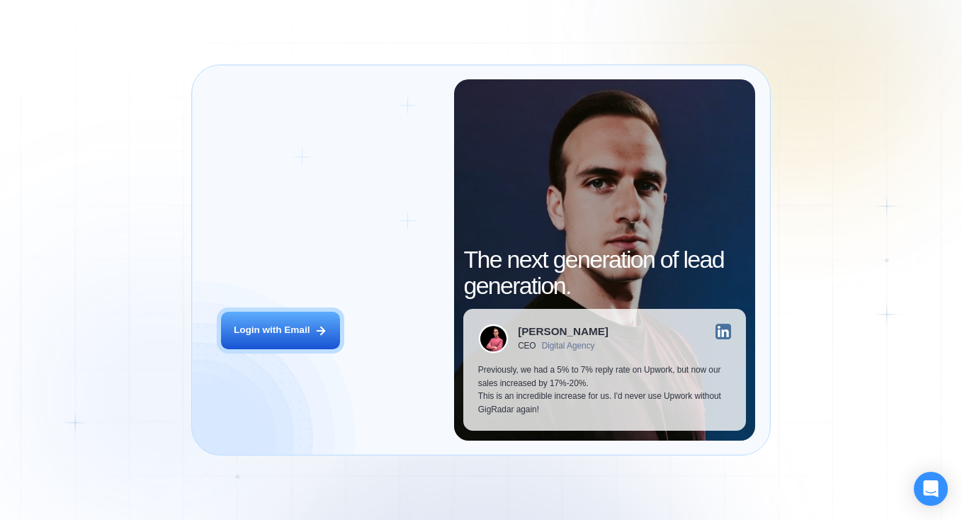 The width and height of the screenshot is (962, 520). What do you see at coordinates (568, 346) in the screenshot?
I see `div: Digital Agency` at bounding box center [568, 346].